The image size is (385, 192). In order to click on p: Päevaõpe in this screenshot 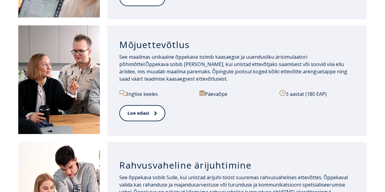, I will do `click(237, 94)`.